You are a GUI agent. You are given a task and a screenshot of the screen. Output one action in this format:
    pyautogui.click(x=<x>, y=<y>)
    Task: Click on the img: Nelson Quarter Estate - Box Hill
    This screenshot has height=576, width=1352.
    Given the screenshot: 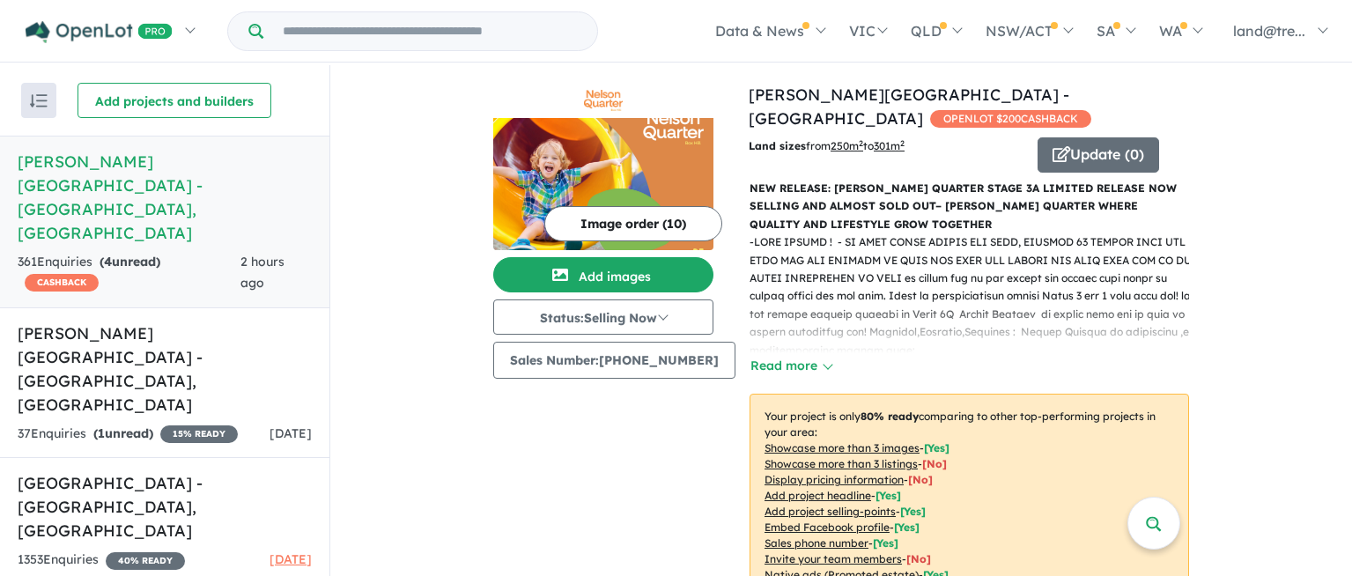 What is the action you would take?
    pyautogui.click(x=603, y=184)
    